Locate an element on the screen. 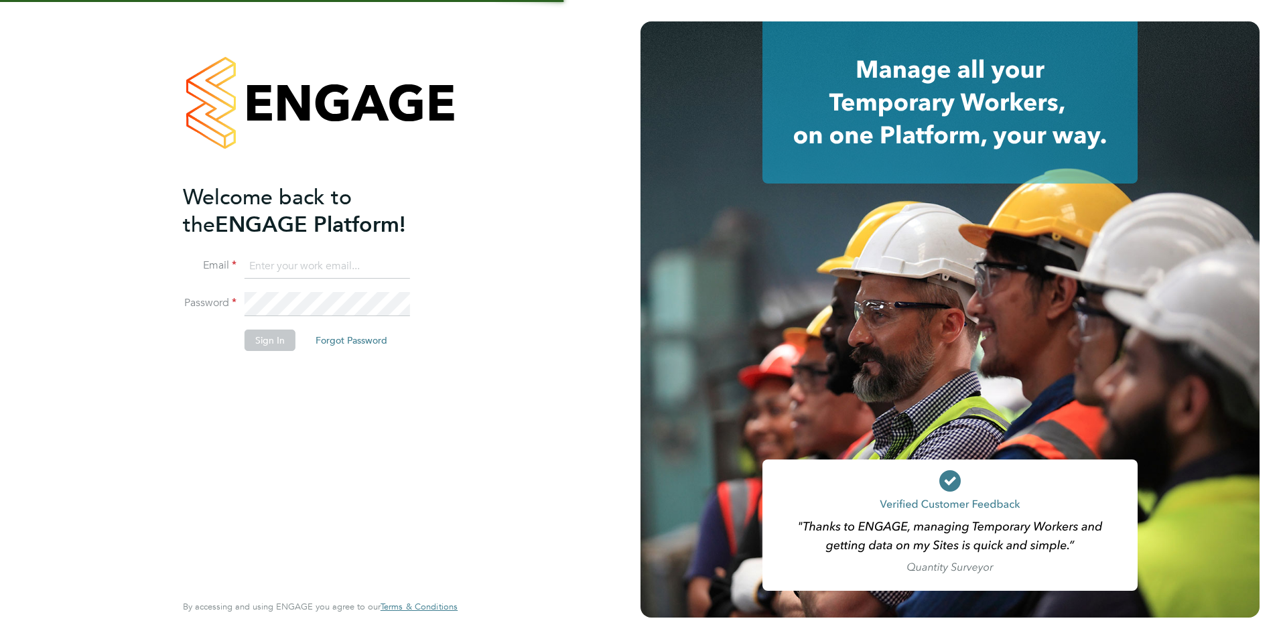 The image size is (1281, 639). label: Email is located at coordinates (210, 265).